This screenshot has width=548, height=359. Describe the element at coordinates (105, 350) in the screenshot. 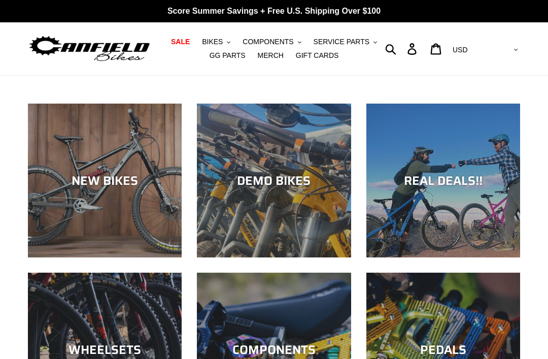

I see `div: WHEELSETS` at that location.